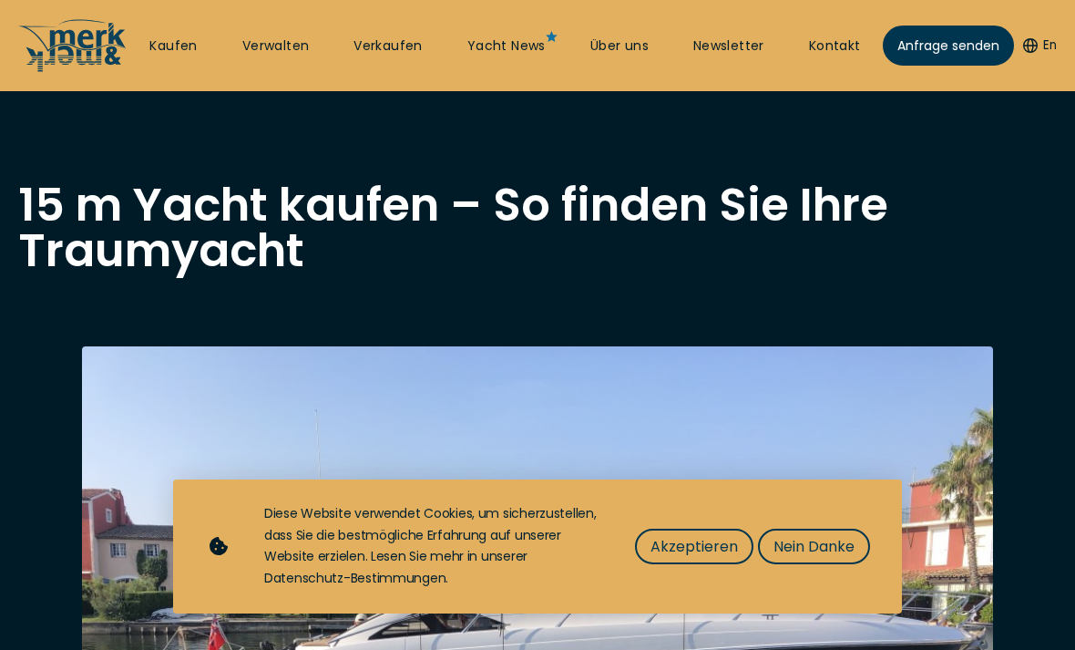  Describe the element at coordinates (729, 46) in the screenshot. I see `a: Newsletter` at that location.